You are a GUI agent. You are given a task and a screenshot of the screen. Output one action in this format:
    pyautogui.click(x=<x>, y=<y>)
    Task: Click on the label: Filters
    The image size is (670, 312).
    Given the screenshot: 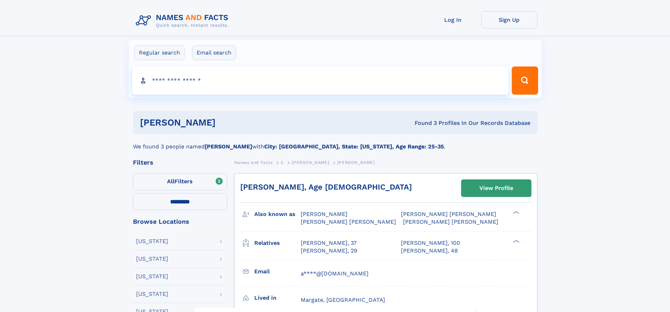 What is the action you would take?
    pyautogui.click(x=180, y=182)
    